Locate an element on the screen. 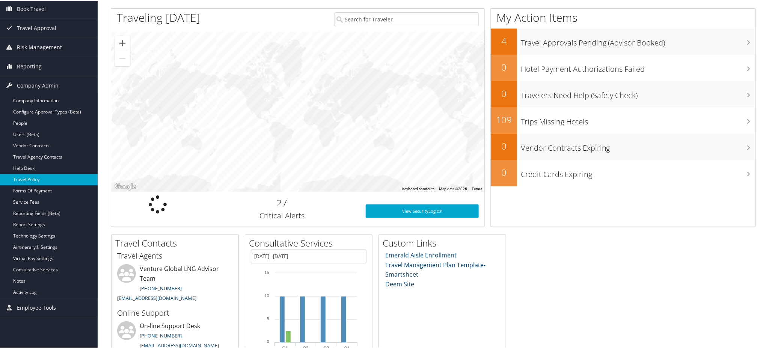 This screenshot has height=348, width=766. h3: Travel Agents is located at coordinates (175, 255).